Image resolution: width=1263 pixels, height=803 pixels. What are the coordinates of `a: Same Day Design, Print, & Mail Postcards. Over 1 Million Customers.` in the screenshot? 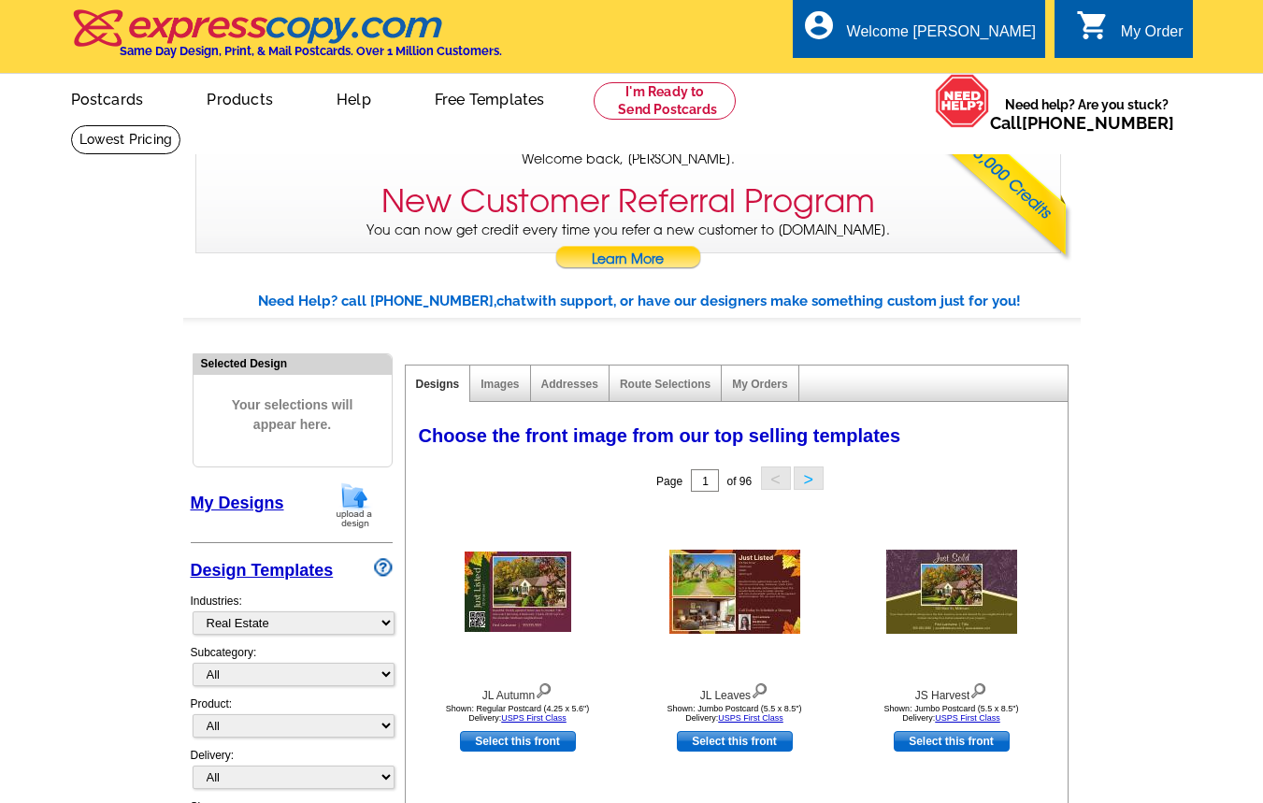 It's located at (286, 40).